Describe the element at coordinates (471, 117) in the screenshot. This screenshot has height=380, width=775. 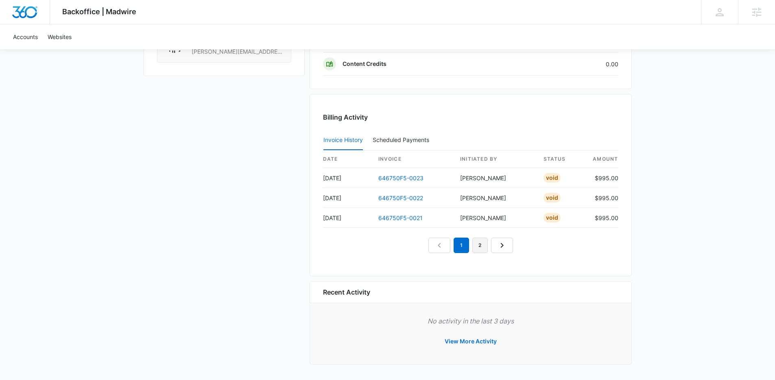
I see `h3: Billing Activity` at that location.